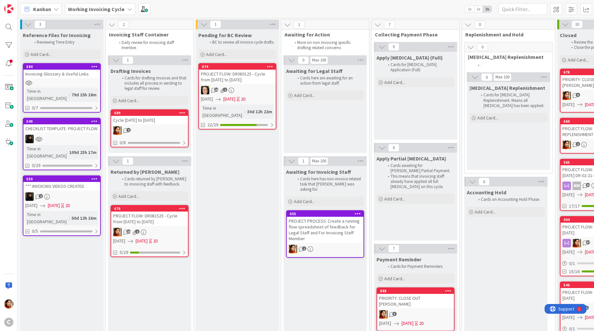 Image resolution: width=594 pixels, height=331 pixels. I want to click on span: 10, so click(577, 24).